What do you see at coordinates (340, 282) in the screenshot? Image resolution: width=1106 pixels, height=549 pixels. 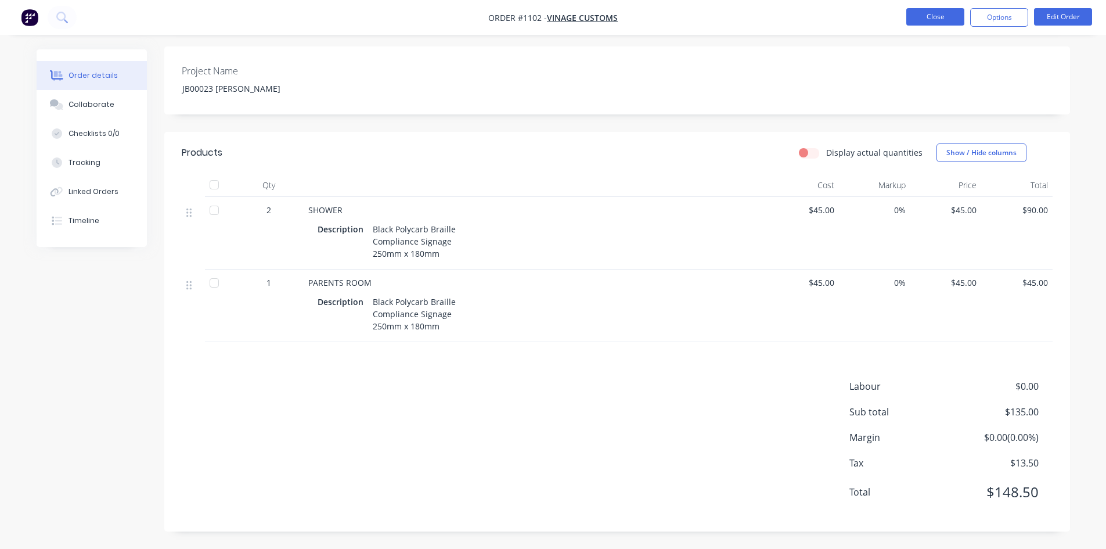 I see `span: PARENTS ROOM` at bounding box center [340, 282].